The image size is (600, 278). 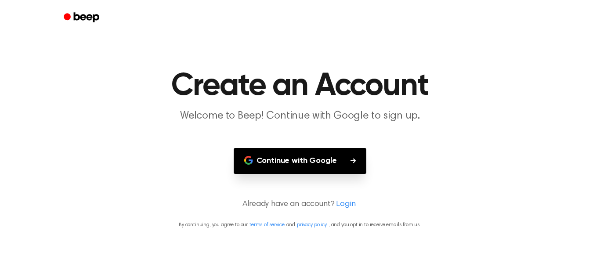 What do you see at coordinates (312, 225) in the screenshot?
I see `a: privacy policy` at bounding box center [312, 225].